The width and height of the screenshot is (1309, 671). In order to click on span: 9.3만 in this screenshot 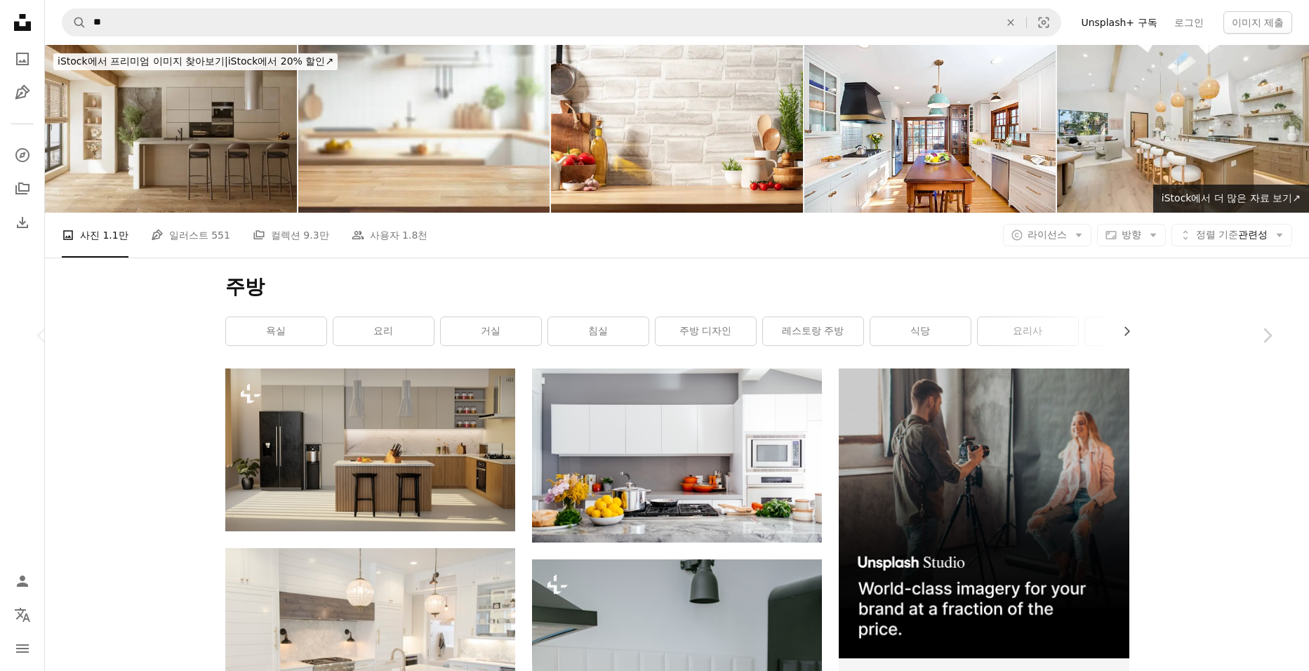, I will do `click(316, 235)`.